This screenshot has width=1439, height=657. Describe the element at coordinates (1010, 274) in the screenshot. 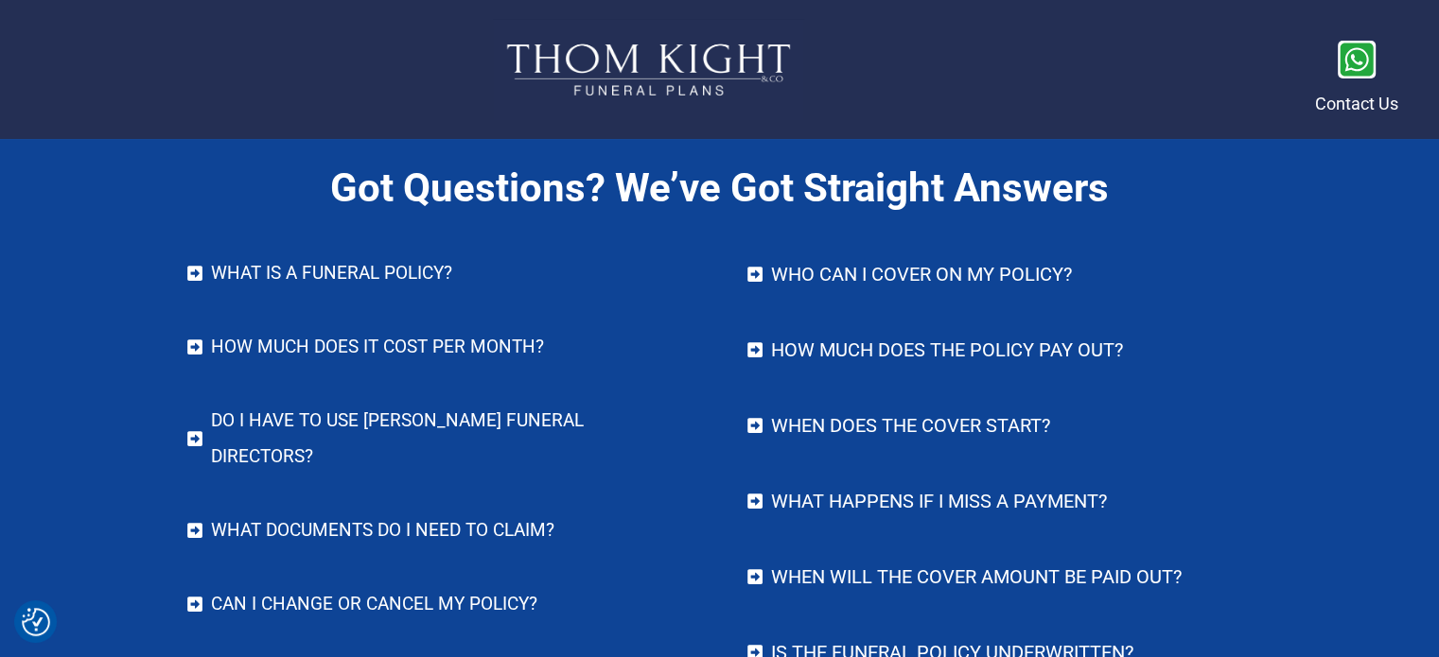

I see `h4: Who can I cover on my policy?` at that location.